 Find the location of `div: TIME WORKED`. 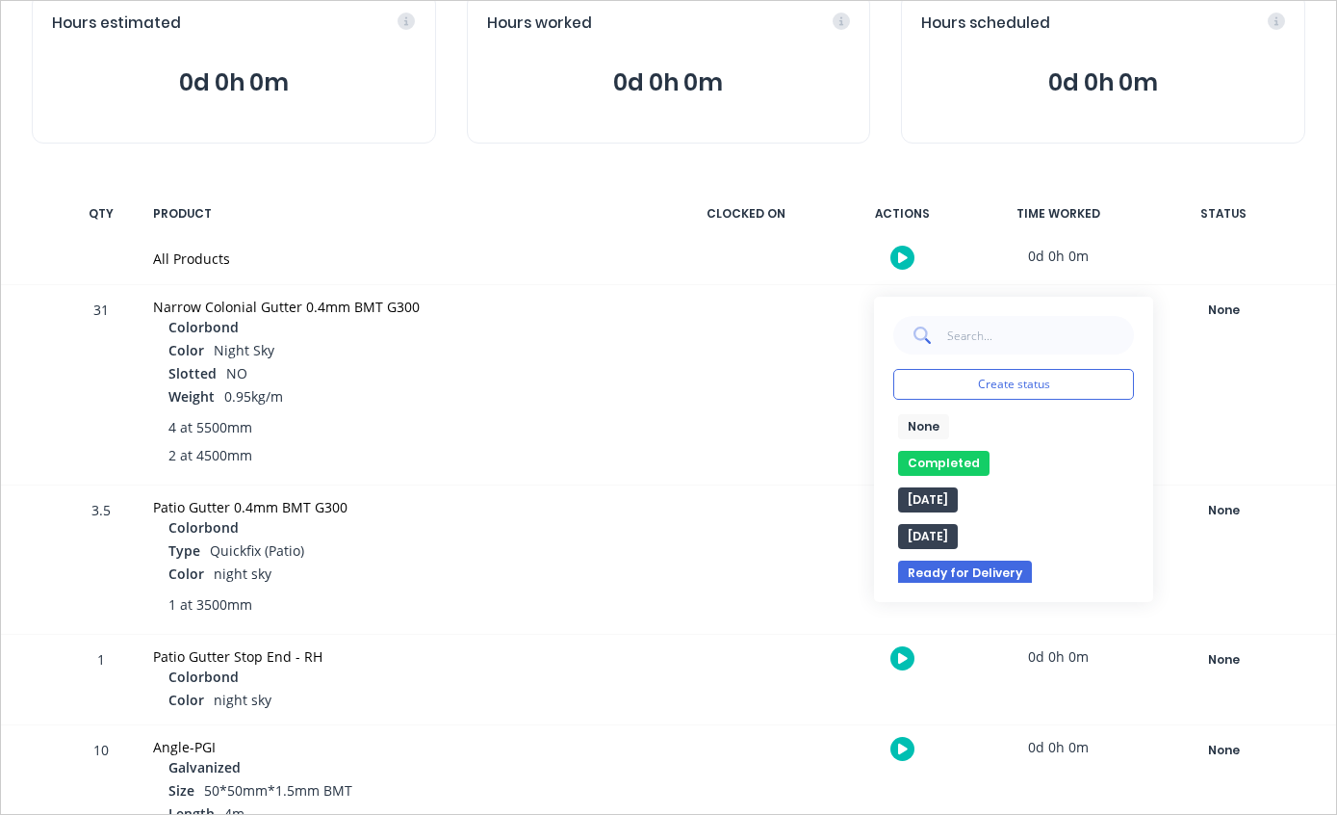

div: TIME WORKED is located at coordinates (1058, 214).